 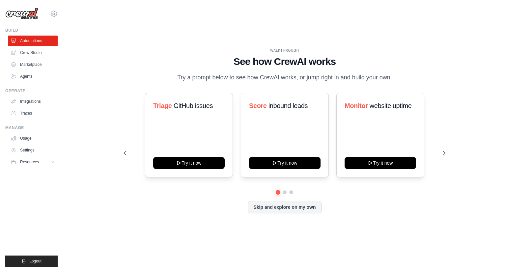 I want to click on p: Try a prompt below to see how CrewAI works, or jump right in and build your own., so click(x=284, y=77).